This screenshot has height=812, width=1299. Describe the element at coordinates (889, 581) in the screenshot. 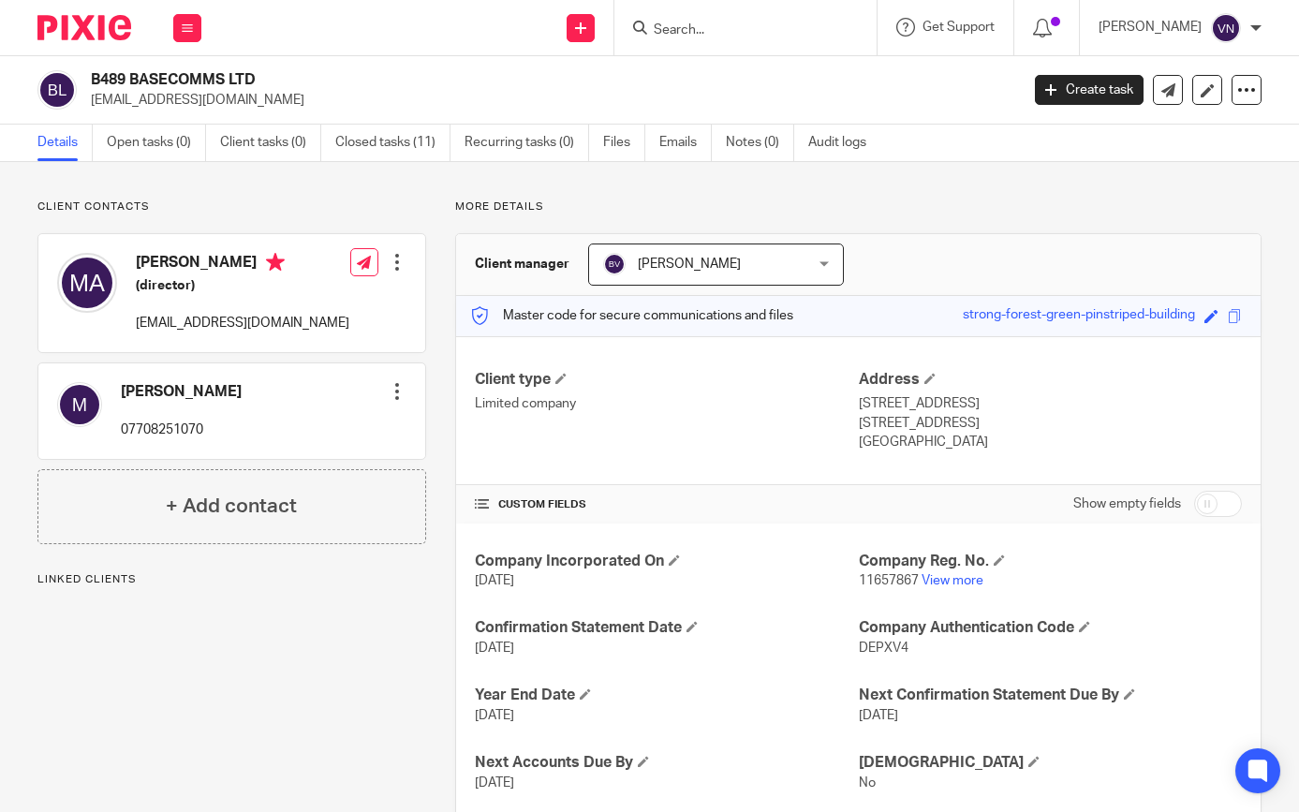

I see `span: 11657867` at that location.